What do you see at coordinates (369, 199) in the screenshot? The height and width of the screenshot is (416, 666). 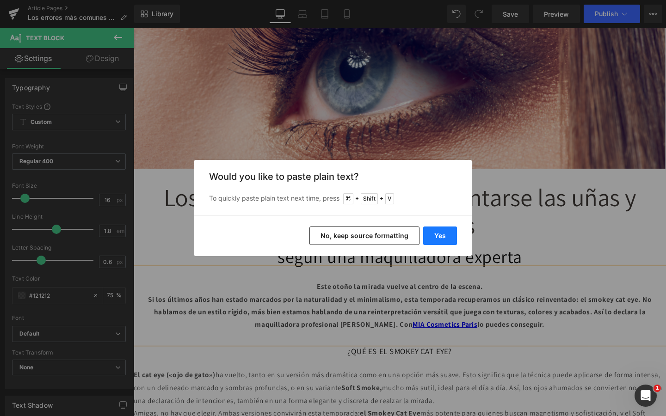 I see `span: Shift` at bounding box center [369, 199].